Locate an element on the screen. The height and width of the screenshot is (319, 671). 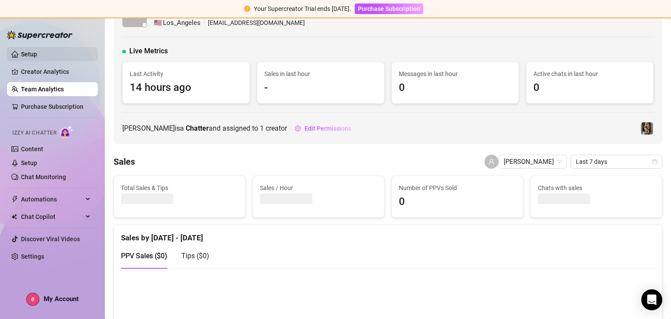
span: Chat Copilot is located at coordinates (52, 217).